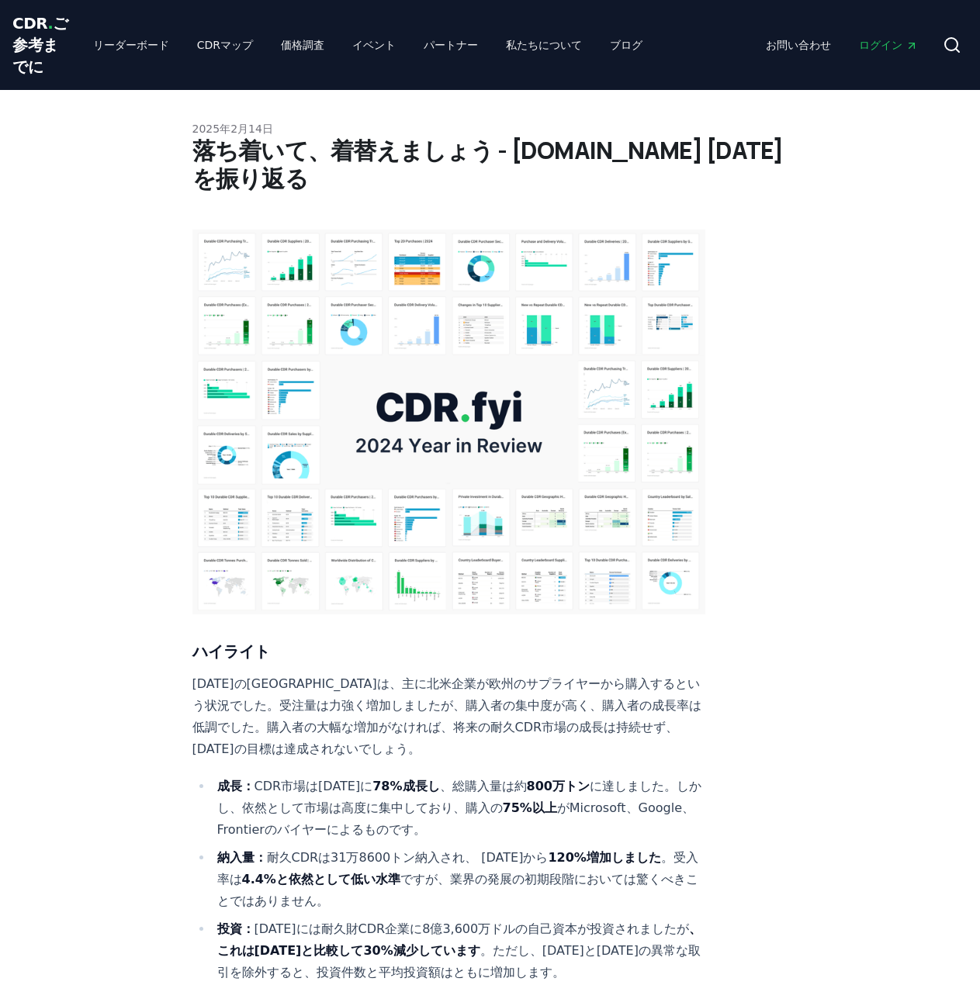 The width and height of the screenshot is (980, 985). I want to click on font: 投資：, so click(236, 929).